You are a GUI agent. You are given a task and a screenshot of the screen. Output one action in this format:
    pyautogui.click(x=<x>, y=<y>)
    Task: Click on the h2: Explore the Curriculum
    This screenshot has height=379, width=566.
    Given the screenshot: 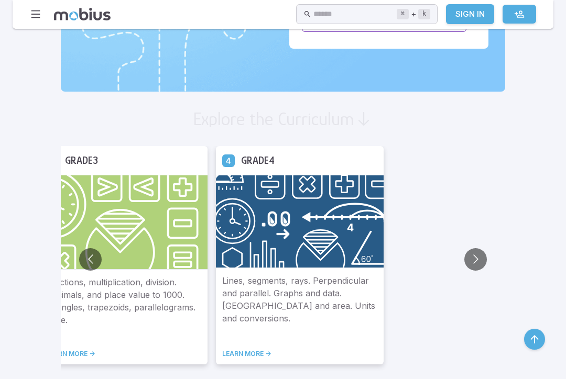 What is the action you would take?
    pyautogui.click(x=274, y=119)
    